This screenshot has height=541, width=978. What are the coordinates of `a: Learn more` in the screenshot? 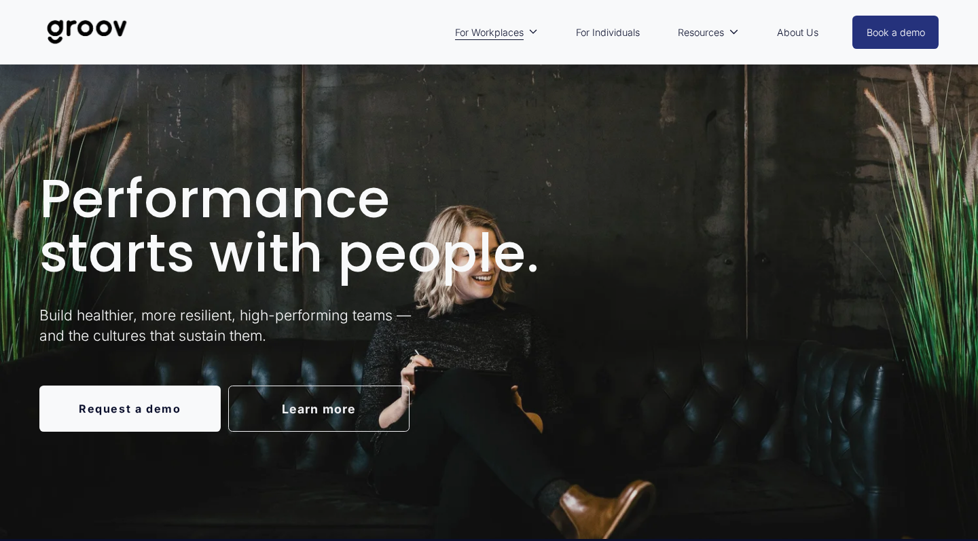 It's located at (319, 409).